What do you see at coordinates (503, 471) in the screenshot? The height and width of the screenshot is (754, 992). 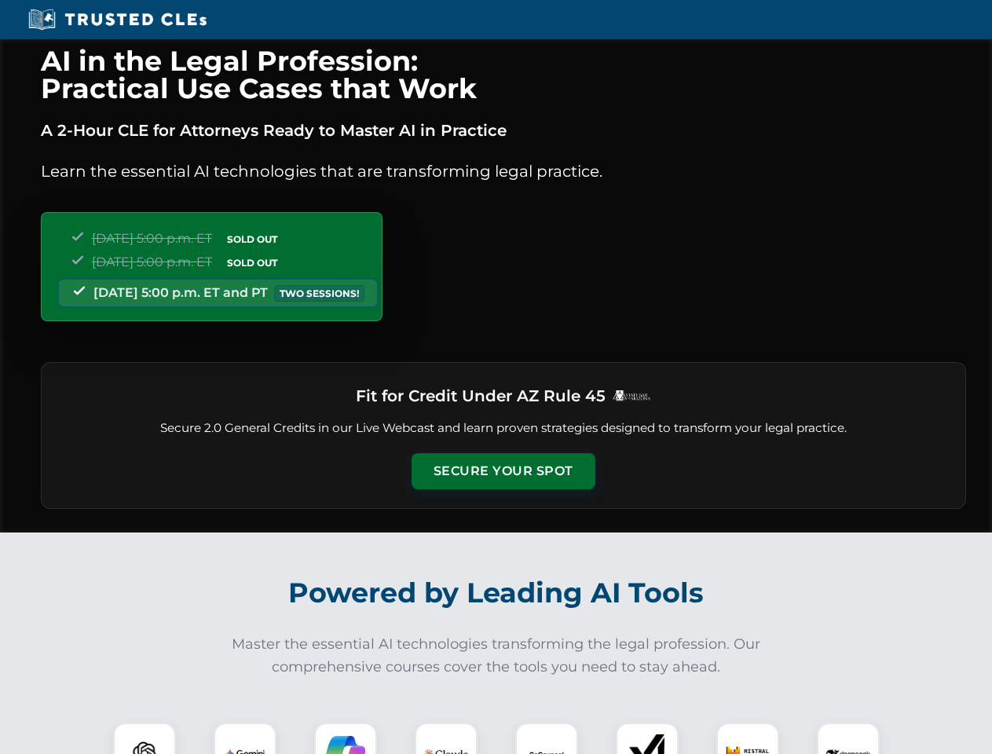 I see `button: Secure Your Spot` at bounding box center [503, 471].